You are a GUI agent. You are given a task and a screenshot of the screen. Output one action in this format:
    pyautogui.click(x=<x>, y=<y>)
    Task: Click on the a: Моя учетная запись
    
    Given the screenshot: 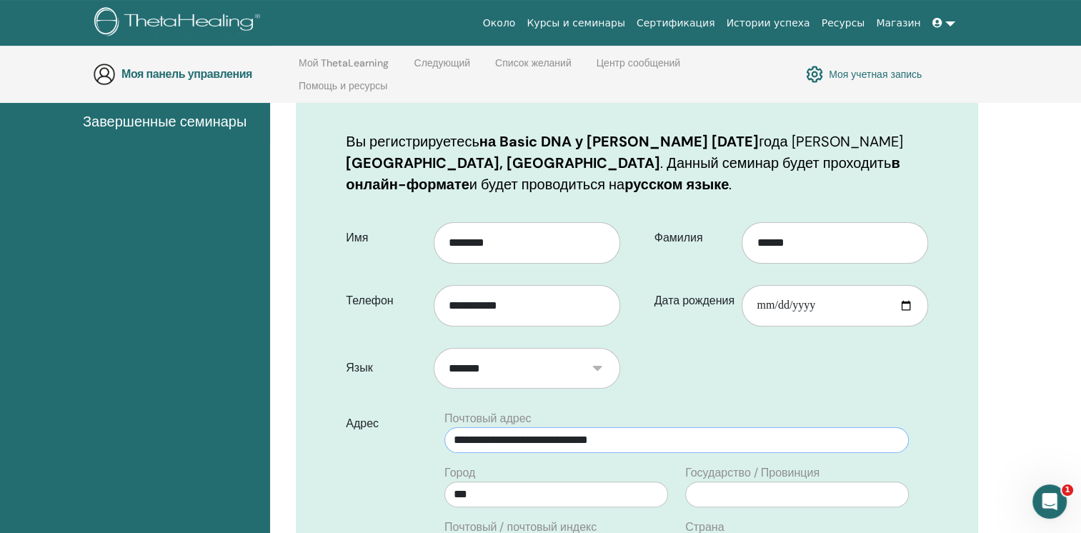 What is the action you would take?
    pyautogui.click(x=864, y=74)
    